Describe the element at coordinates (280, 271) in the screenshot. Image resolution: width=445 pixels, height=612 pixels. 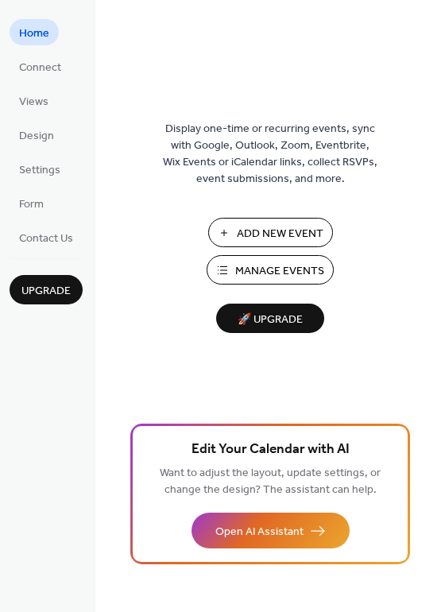
I see `span: Manage Events` at that location.